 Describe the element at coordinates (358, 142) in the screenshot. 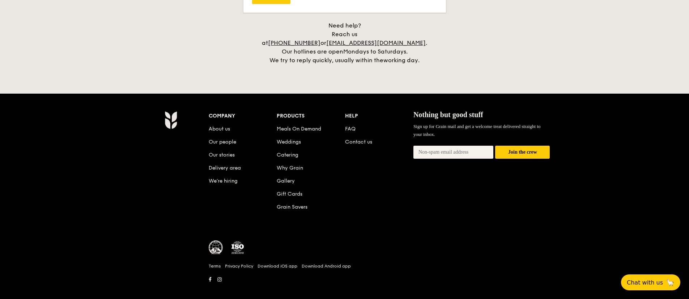

I see `a: Contact us` at that location.